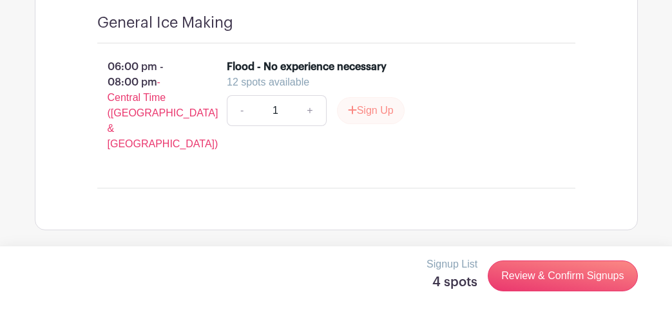  I want to click on div: Flood - No experience necessary, so click(307, 67).